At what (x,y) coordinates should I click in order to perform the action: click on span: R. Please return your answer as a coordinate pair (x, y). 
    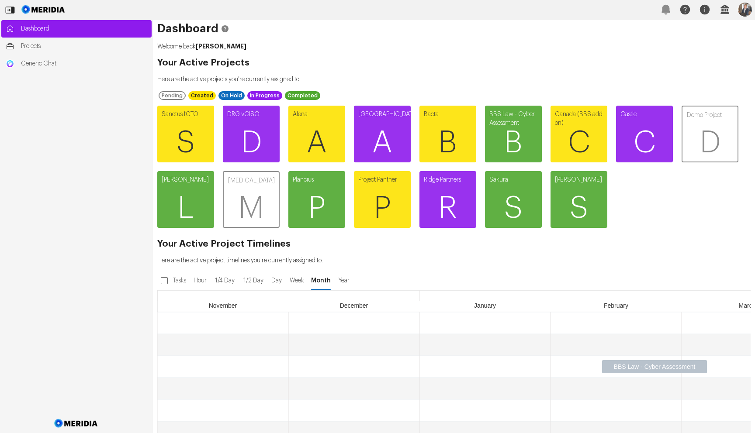
    Looking at the image, I should click on (448, 208).